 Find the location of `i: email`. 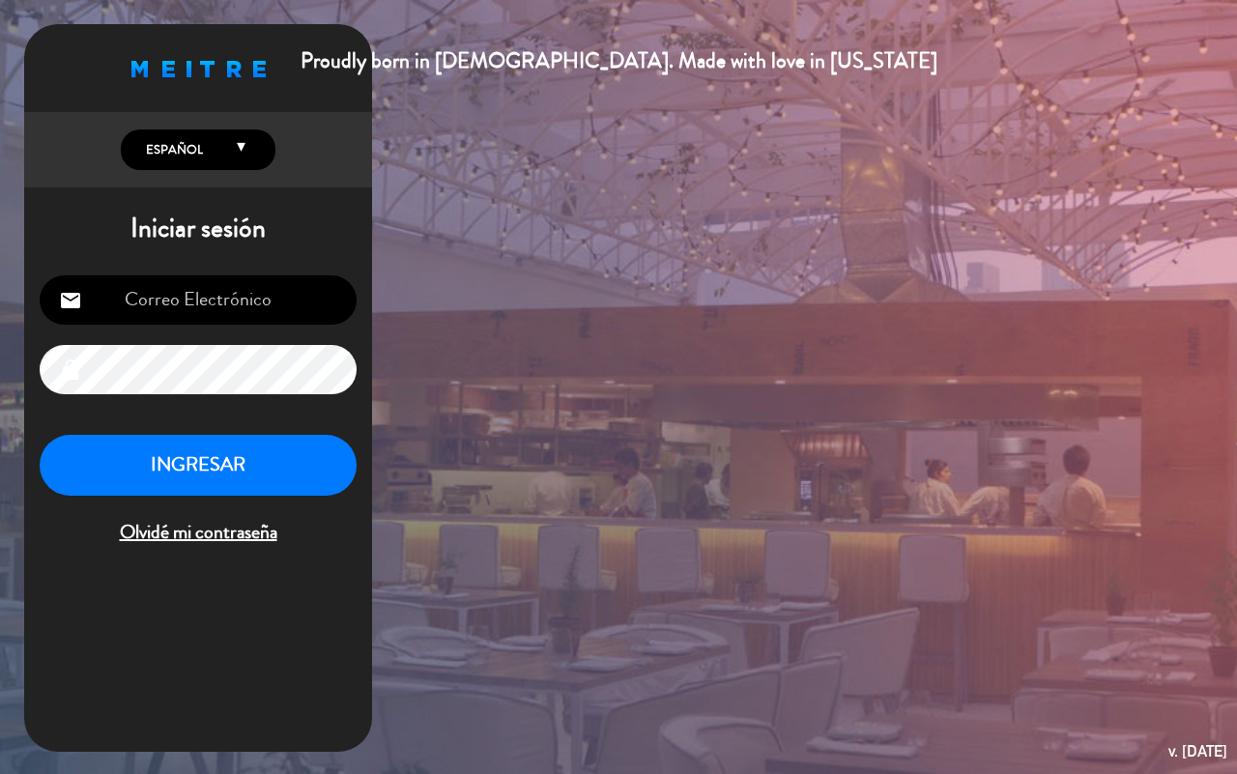

i: email is located at coordinates (71, 301).